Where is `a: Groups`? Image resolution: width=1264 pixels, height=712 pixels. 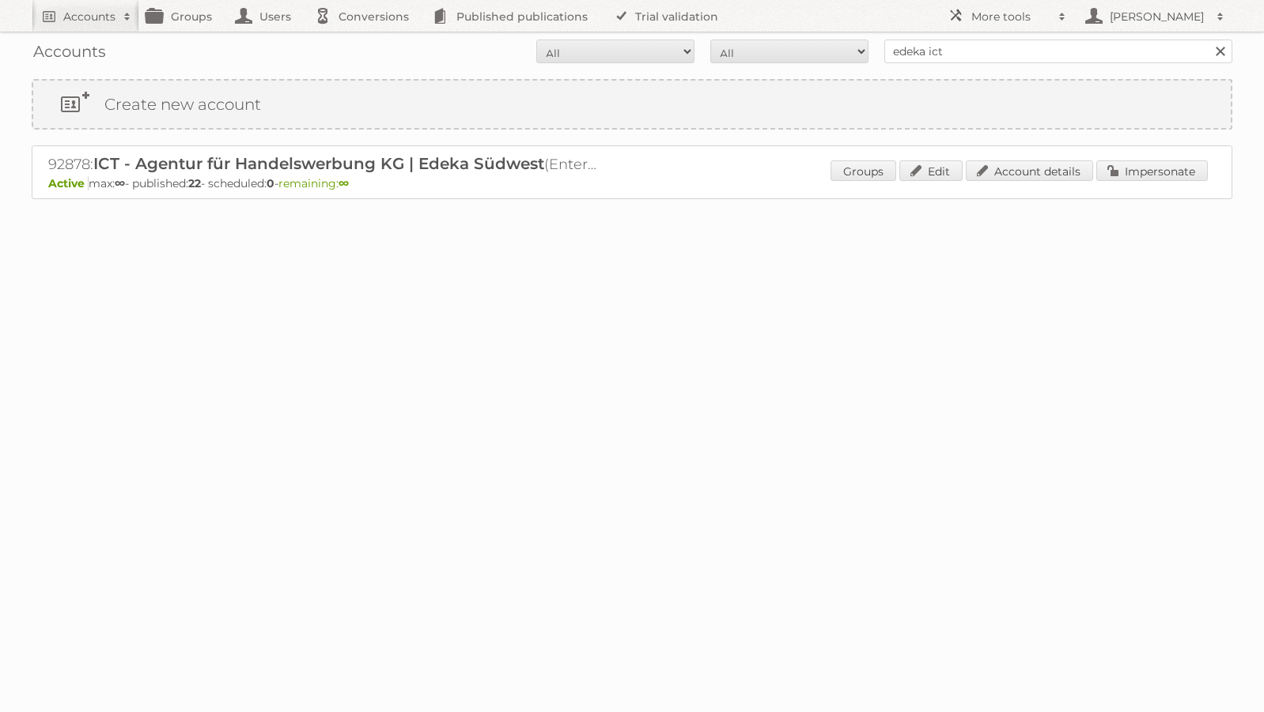
a: Groups is located at coordinates (863, 171).